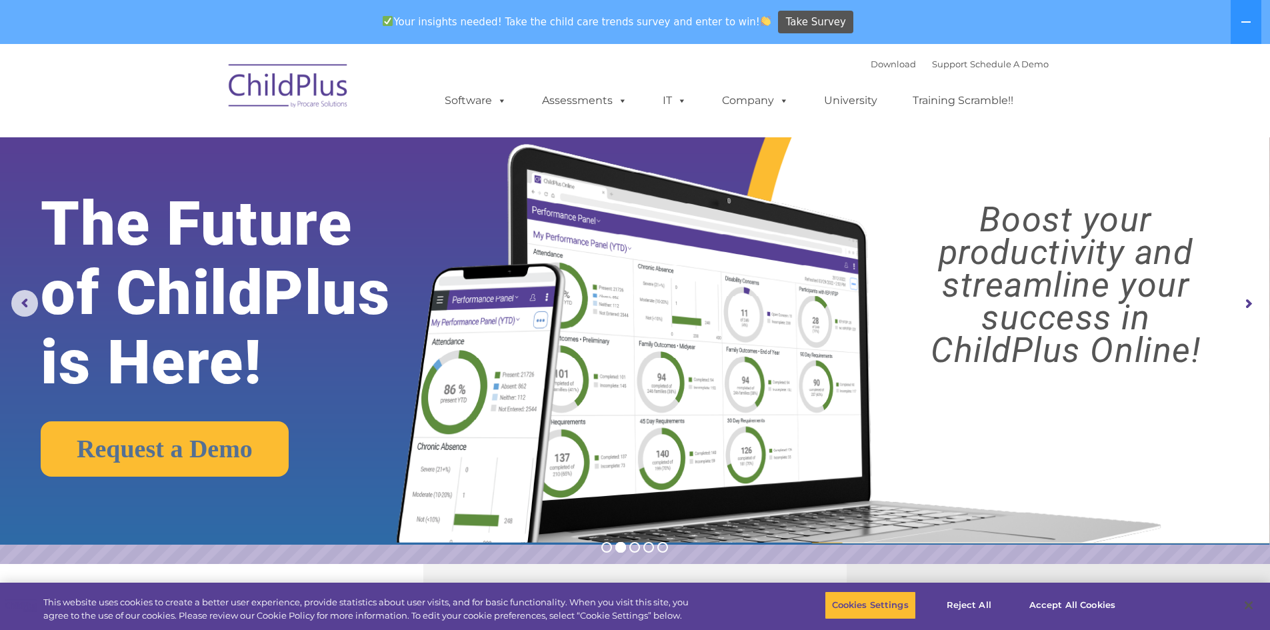  What do you see at coordinates (165, 449) in the screenshot?
I see `a: Request a Demo` at bounding box center [165, 449].